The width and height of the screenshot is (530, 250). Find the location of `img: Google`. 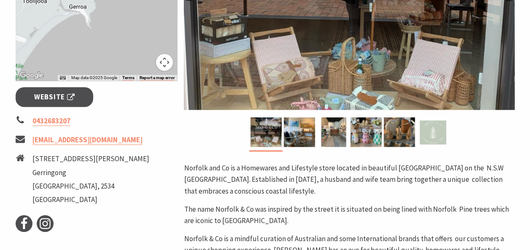

img: Google is located at coordinates (32, 75).